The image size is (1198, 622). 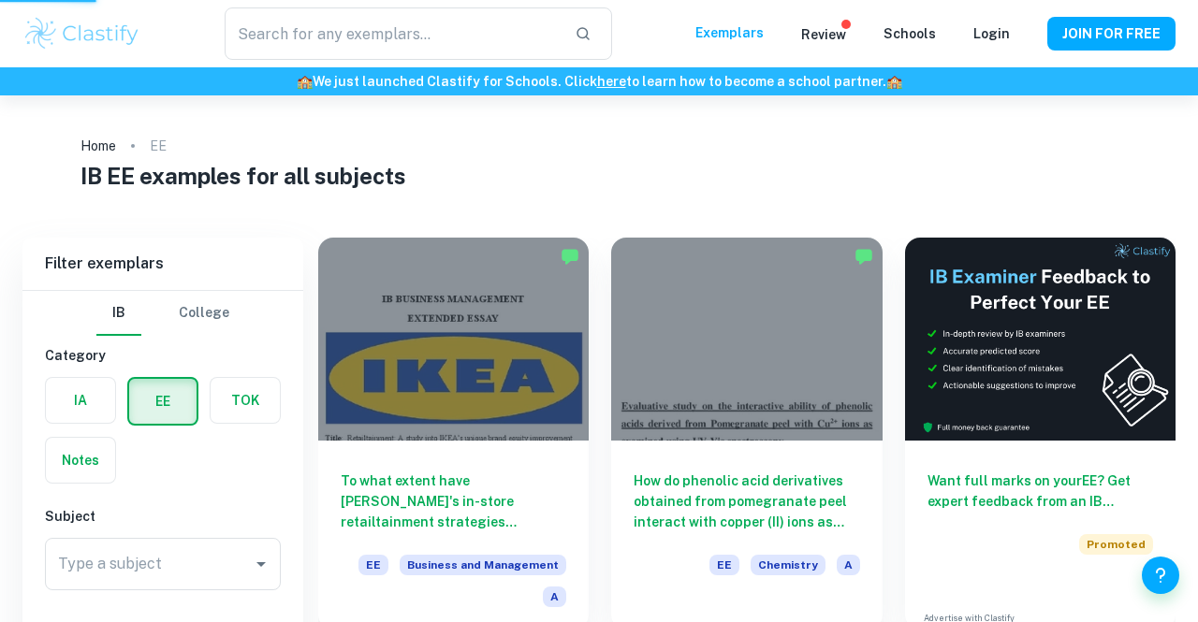 I want to click on h6: Want full marks on your EE ? Get expert feedback from an IB examiner!, so click(x=1039, y=491).